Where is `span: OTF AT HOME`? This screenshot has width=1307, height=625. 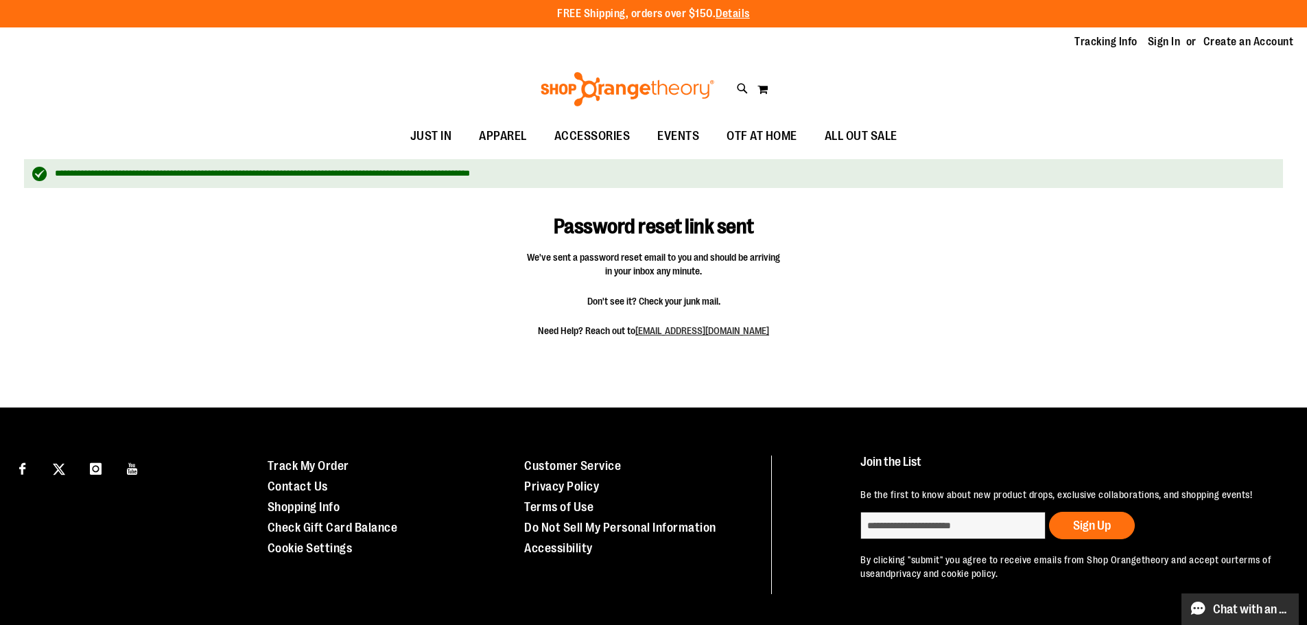
span: OTF AT HOME is located at coordinates (761, 136).